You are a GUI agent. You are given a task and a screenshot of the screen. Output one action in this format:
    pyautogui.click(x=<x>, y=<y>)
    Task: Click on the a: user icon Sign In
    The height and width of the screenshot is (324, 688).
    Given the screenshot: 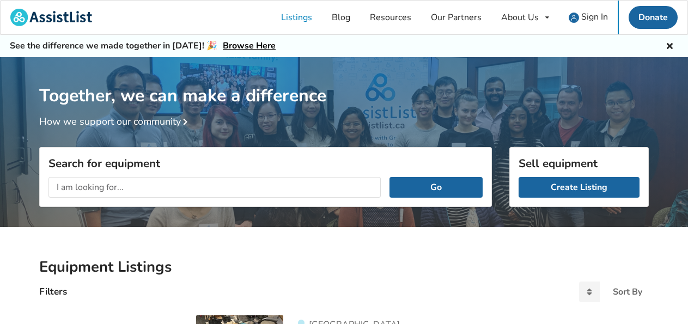 What is the action you would take?
    pyautogui.click(x=588, y=17)
    